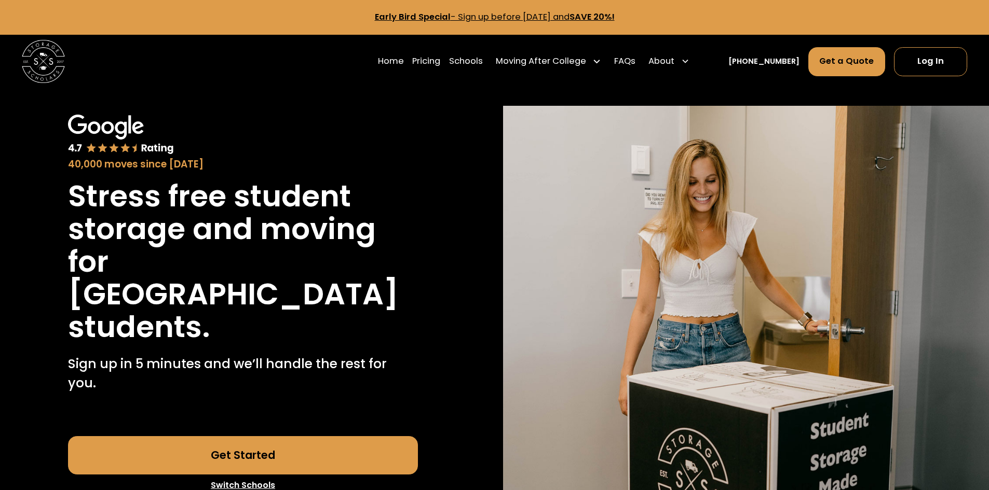  What do you see at coordinates (930, 62) in the screenshot?
I see `a: Log In` at bounding box center [930, 62].